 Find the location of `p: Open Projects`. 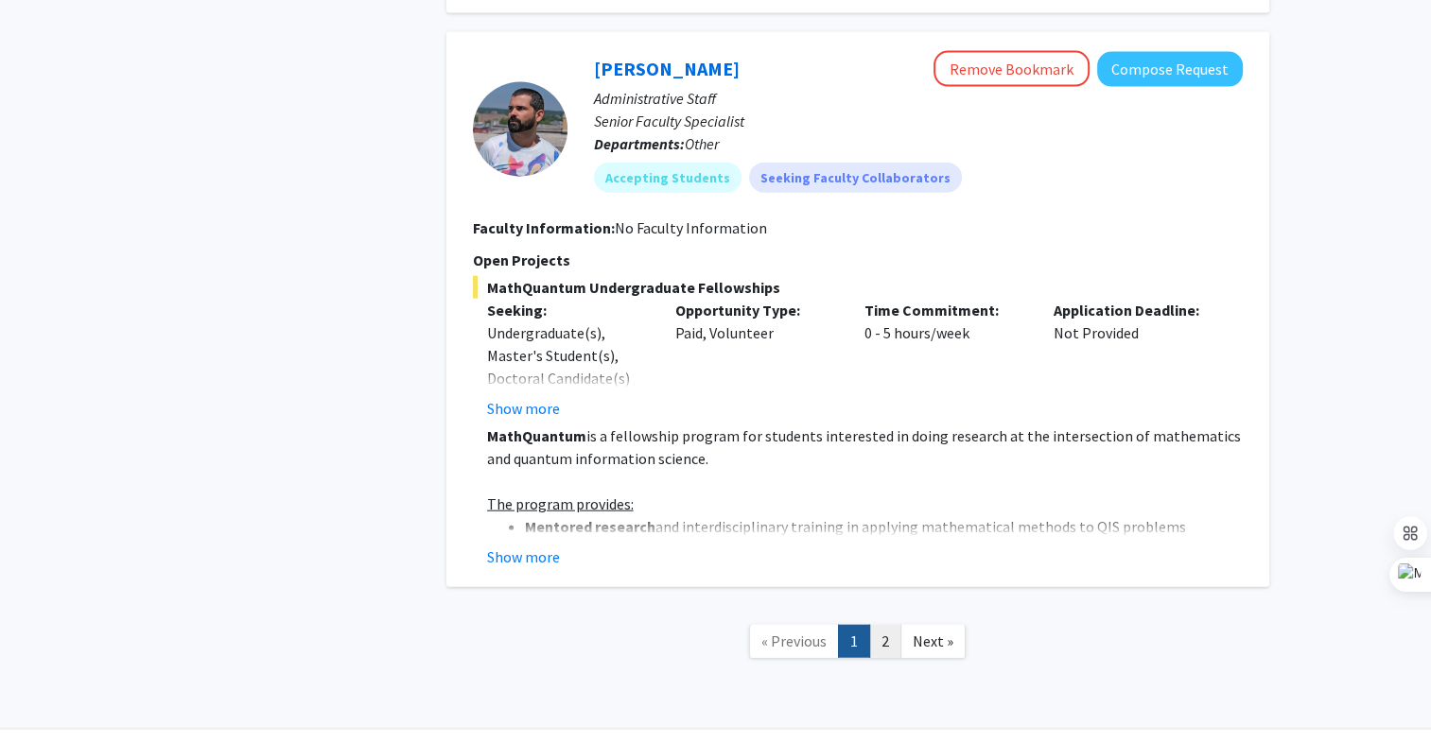

p: Open Projects is located at coordinates (858, 260).